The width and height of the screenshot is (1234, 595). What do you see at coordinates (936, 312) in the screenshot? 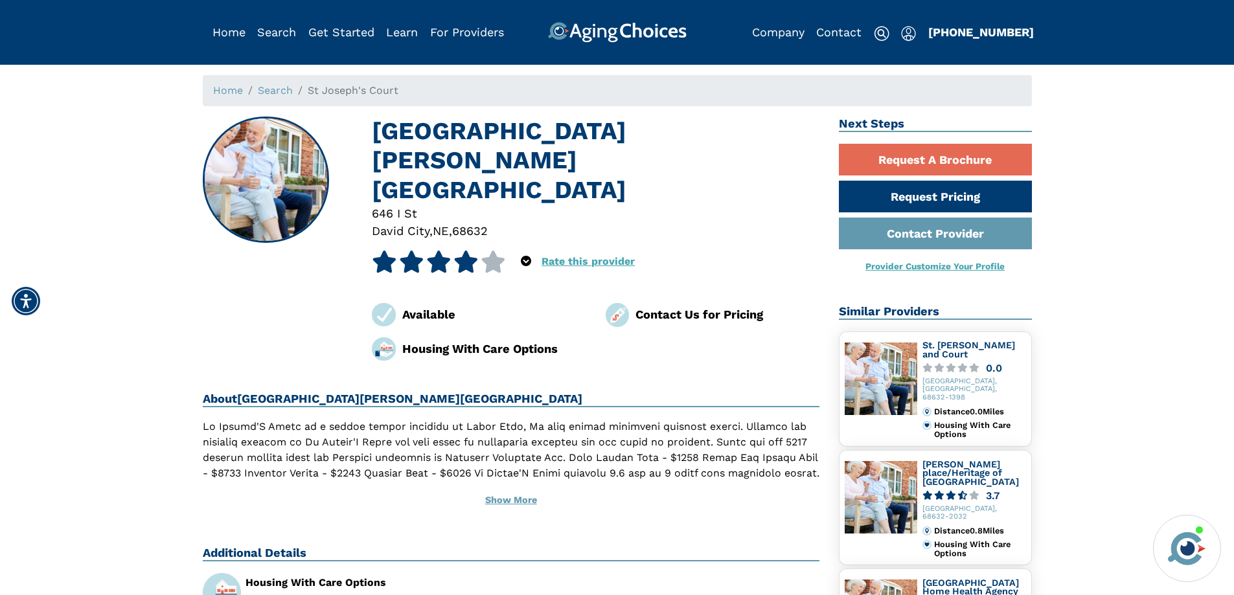
I see `h2: Similar Providers` at bounding box center [936, 312].